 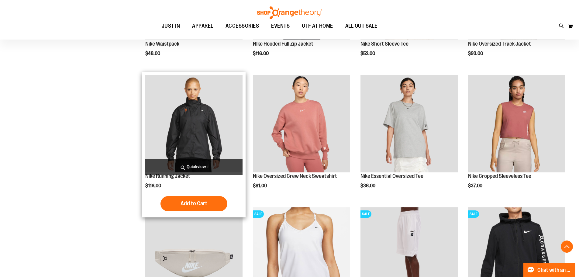 I want to click on span: $52.00, so click(x=368, y=53).